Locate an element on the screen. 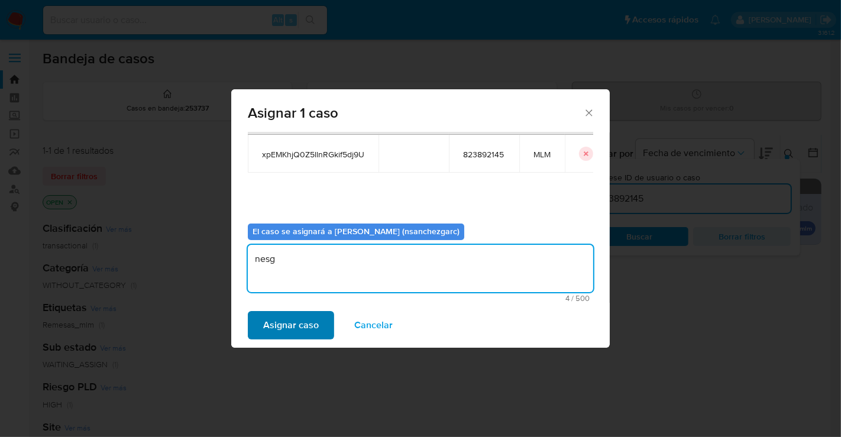 This screenshot has height=437, width=841. span: MLM is located at coordinates (542, 154).